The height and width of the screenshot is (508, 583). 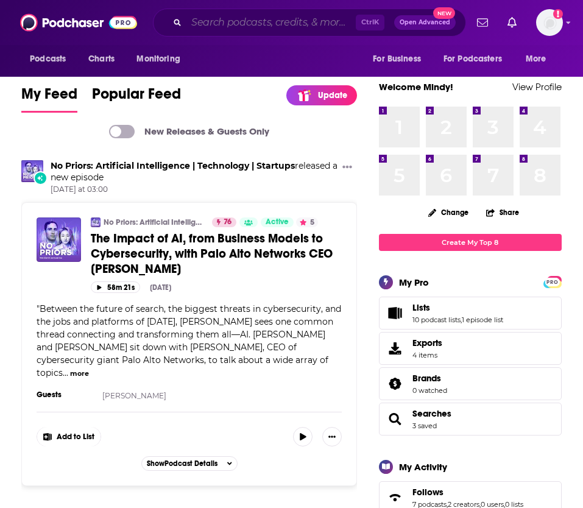 I want to click on button: more, so click(x=79, y=373).